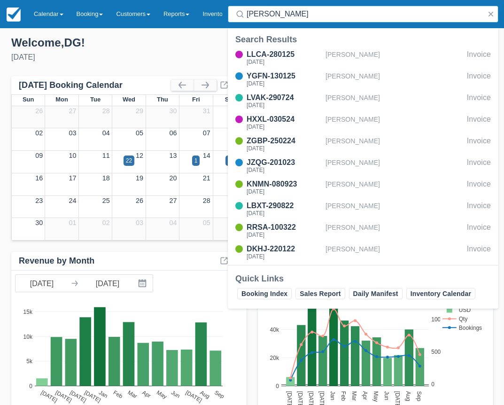  Describe the element at coordinates (284, 98) in the screenshot. I see `div: LVAK-290724` at that location.